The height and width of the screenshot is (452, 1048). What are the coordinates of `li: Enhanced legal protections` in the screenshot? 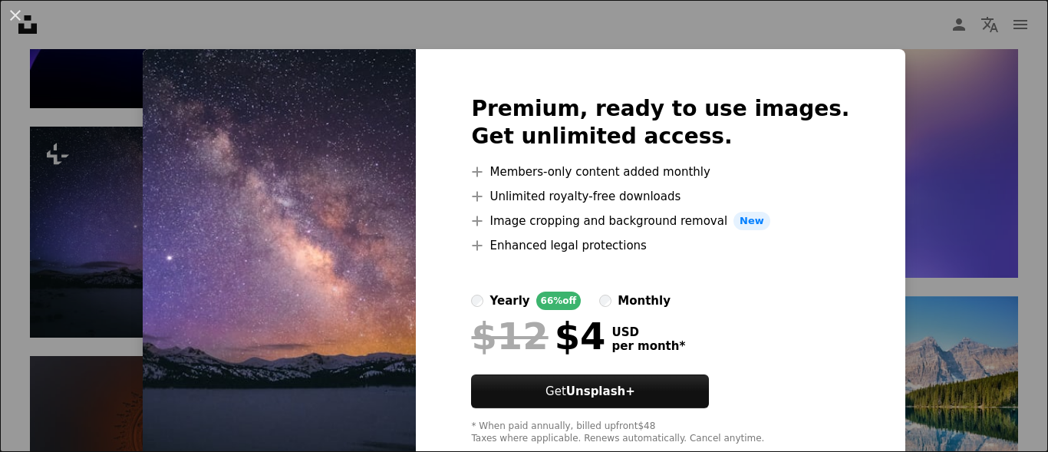 It's located at (660, 245).